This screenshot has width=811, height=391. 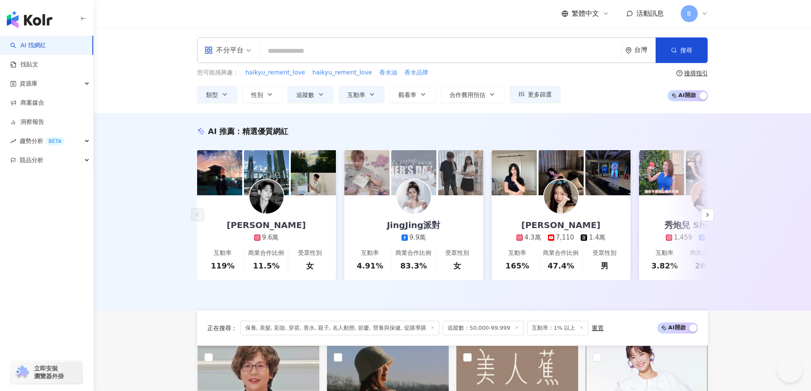 What do you see at coordinates (310, 94) in the screenshot?
I see `button: 追蹤數` at bounding box center [310, 94].